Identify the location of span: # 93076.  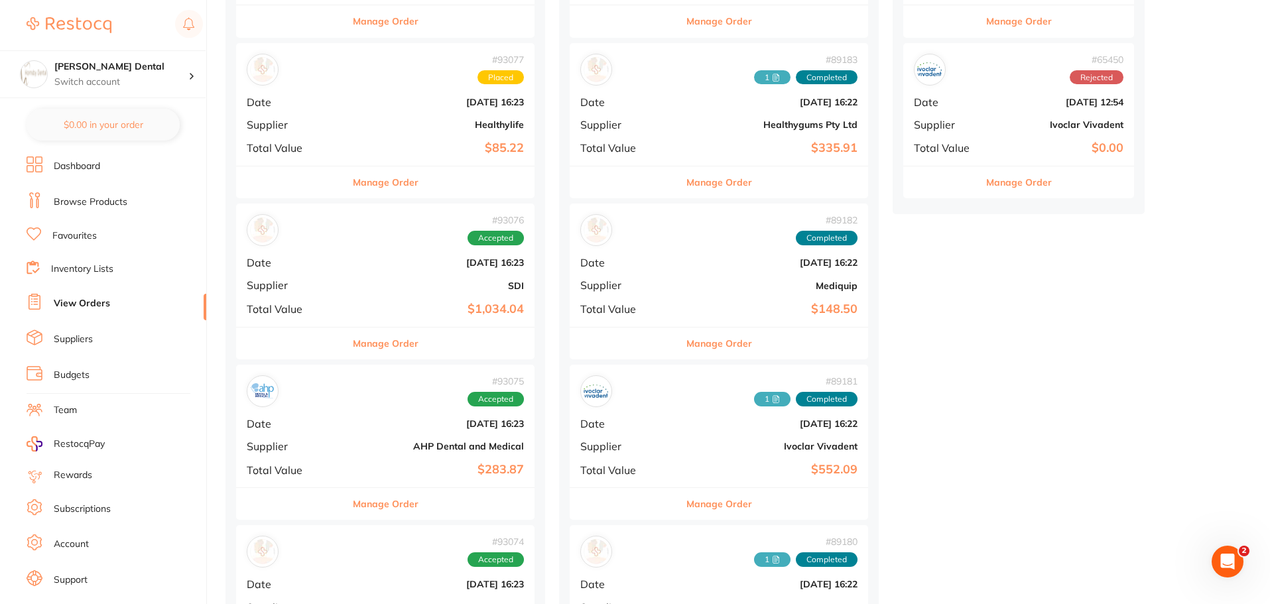
(495, 220).